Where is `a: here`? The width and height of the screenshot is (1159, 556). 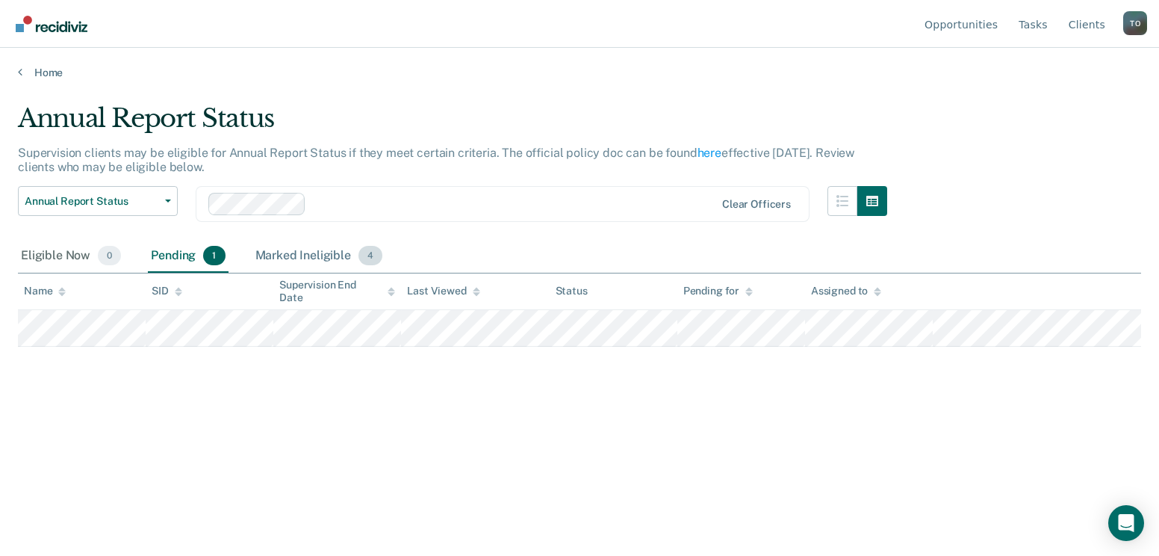
a: here is located at coordinates (710, 152).